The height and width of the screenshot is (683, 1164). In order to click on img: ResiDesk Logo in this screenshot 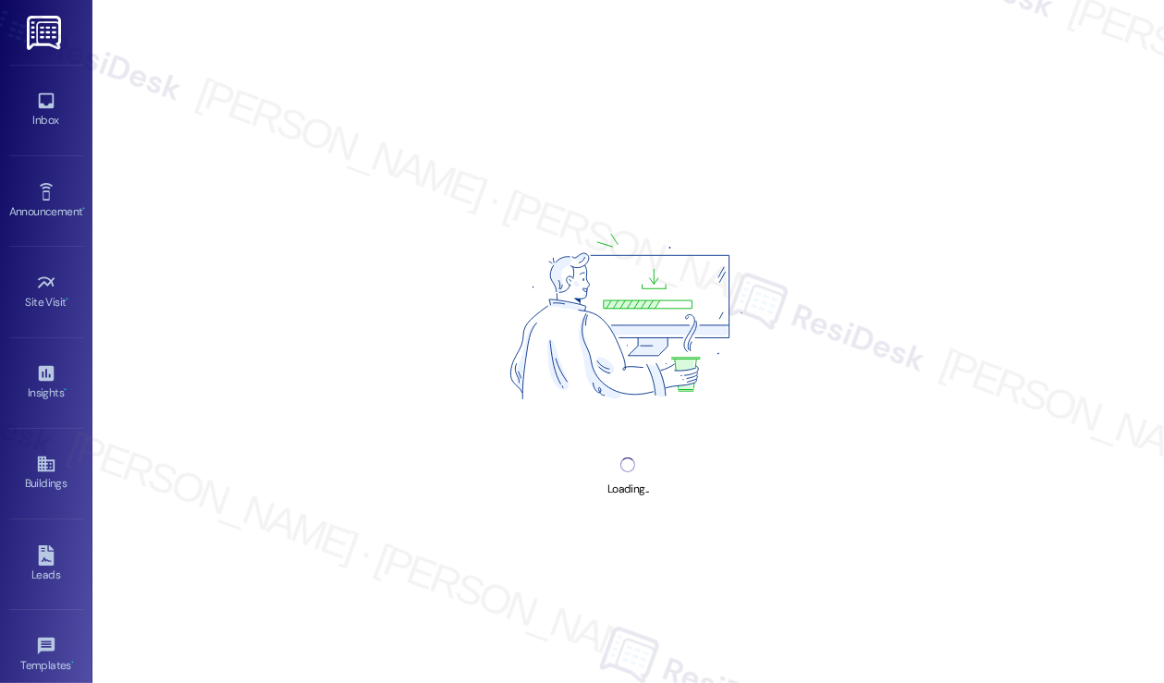, I will do `click(45, 32)`.